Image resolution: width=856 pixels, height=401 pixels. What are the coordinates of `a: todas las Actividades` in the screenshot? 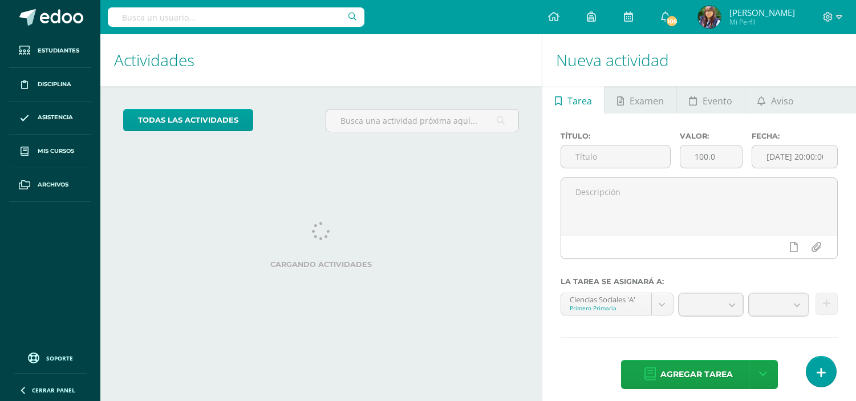 It's located at (188, 120).